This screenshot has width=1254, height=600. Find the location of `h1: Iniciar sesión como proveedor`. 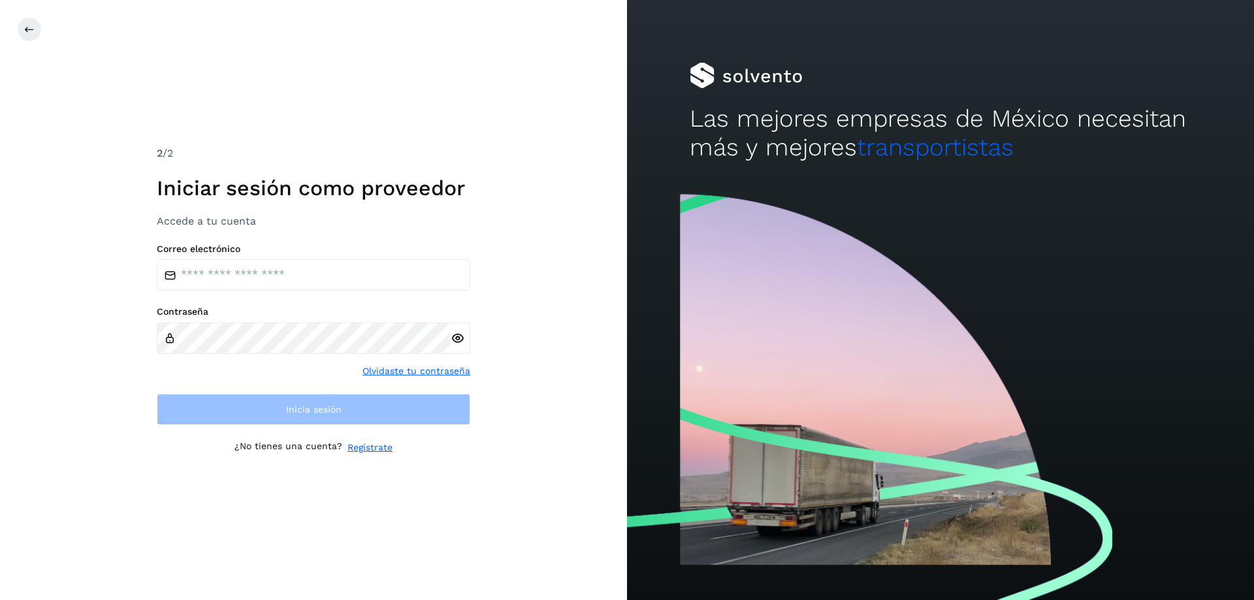

h1: Iniciar sesión como proveedor is located at coordinates (314, 188).